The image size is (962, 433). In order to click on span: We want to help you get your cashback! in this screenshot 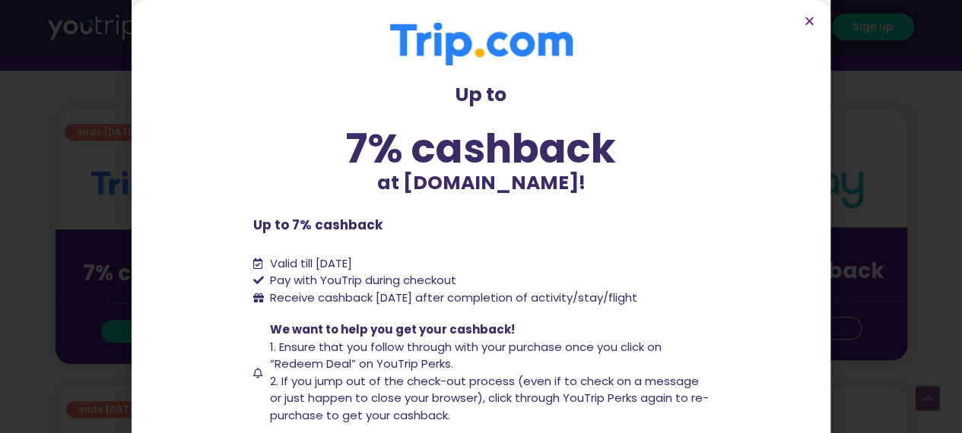, I will do `click(392, 329)`.